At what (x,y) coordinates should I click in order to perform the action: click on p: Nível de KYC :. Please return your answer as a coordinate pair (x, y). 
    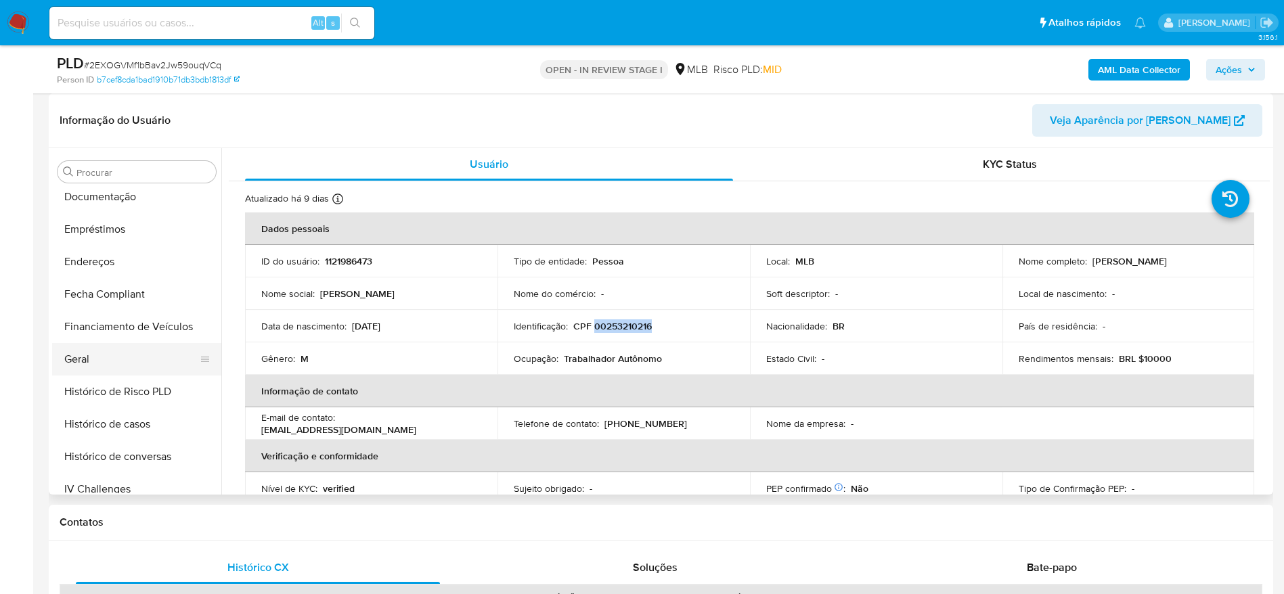
    Looking at the image, I should click on (289, 489).